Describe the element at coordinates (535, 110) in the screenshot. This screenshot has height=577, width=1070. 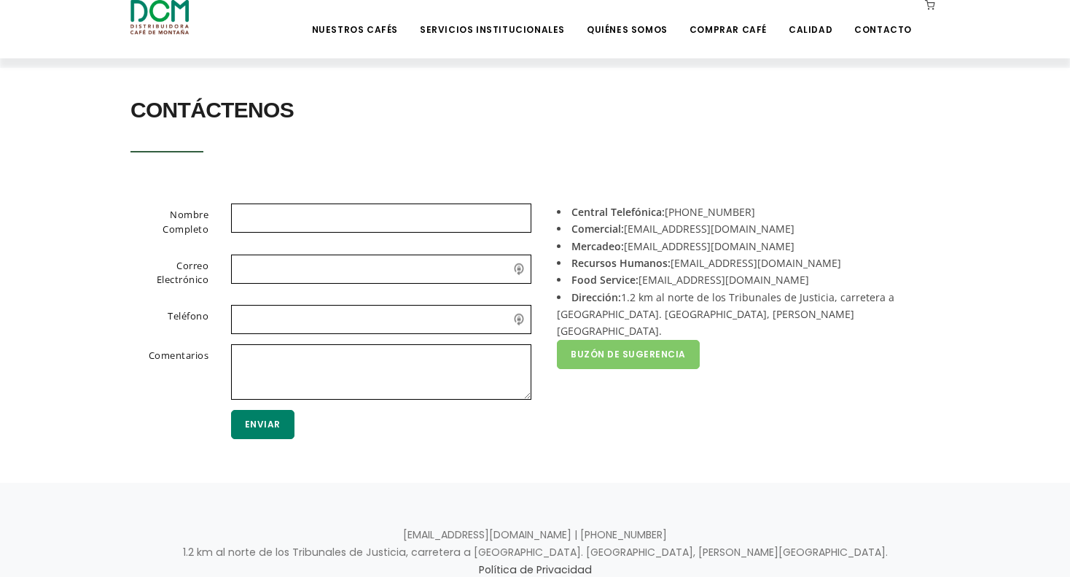
I see `h2: Contáctenos` at that location.